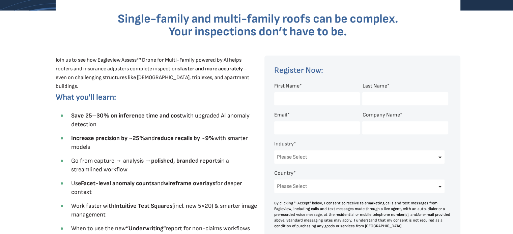 The width and height of the screenshot is (513, 234). What do you see at coordinates (374, 86) in the screenshot?
I see `span: Last Name` at bounding box center [374, 86].